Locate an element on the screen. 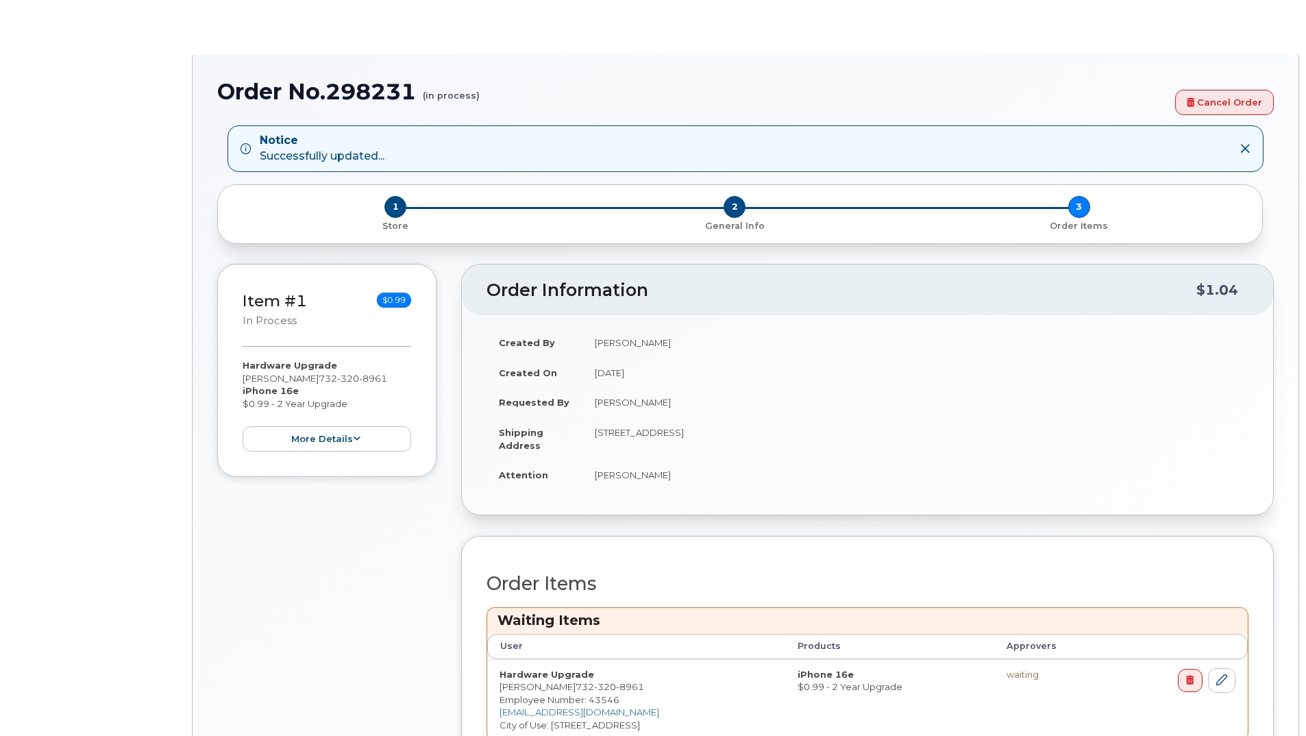 Image resolution: width=1306 pixels, height=736 pixels. th: Approvers is located at coordinates (1054, 646).